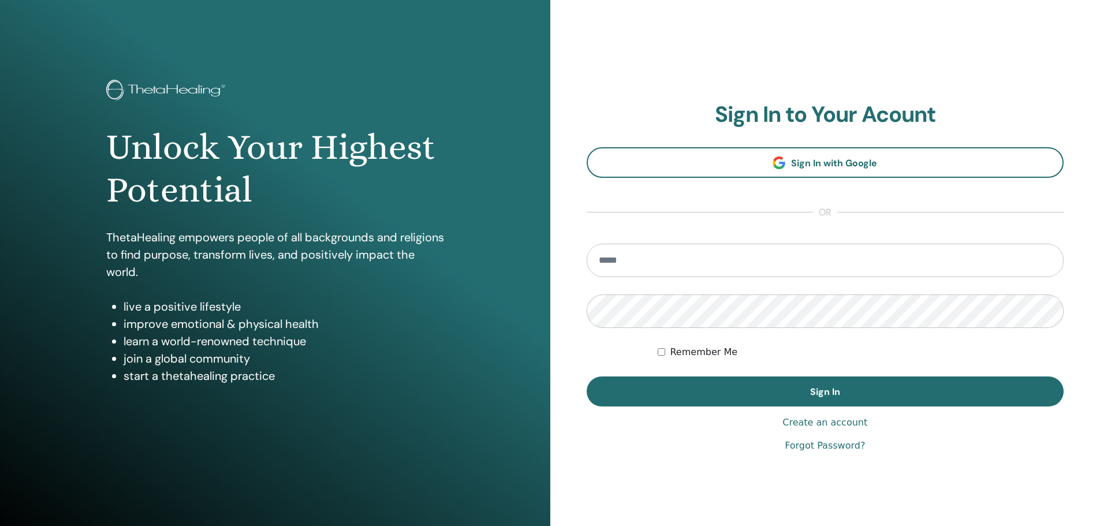 This screenshot has width=1100, height=526. Describe the element at coordinates (825, 391) in the screenshot. I see `span: Sign In` at that location.